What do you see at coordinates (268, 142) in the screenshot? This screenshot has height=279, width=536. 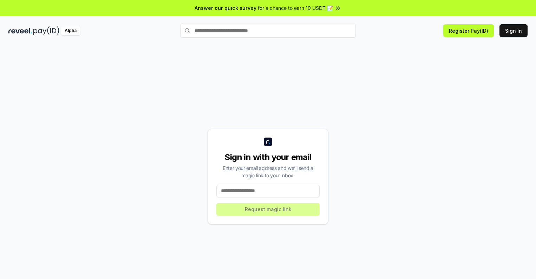 I see `img: logo_small` at bounding box center [268, 142].